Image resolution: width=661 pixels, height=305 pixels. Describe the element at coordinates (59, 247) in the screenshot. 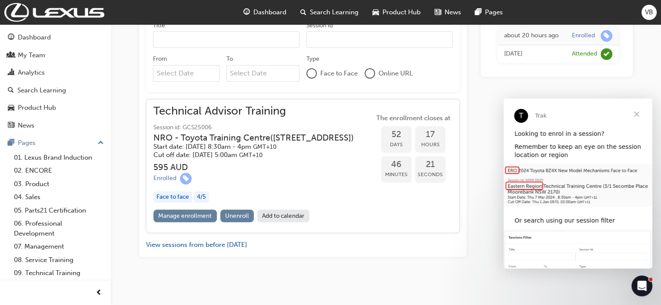

I see `a: 07. Management` at that location.